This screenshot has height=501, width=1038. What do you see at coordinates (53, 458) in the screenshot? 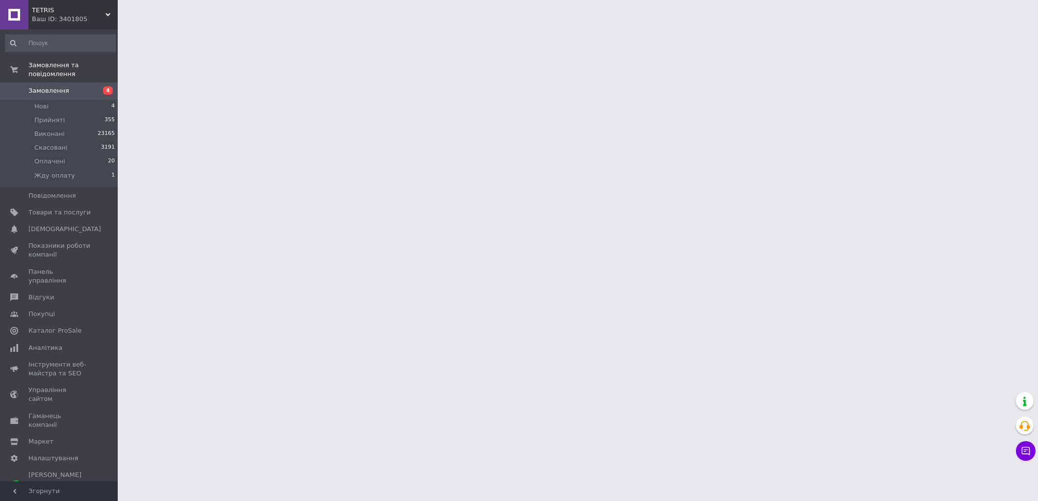
I see `span: Налаштування` at bounding box center [53, 458].